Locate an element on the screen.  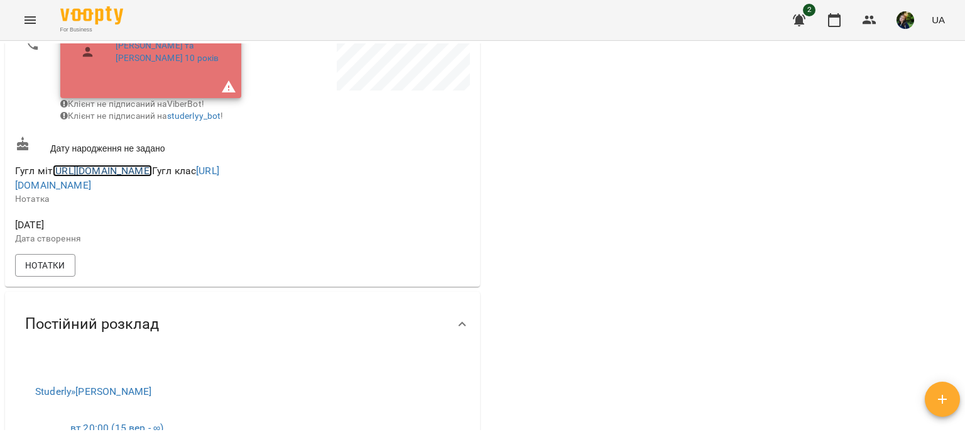
img: 8d1dcb6868e5a1856202e452063752e6.jpg is located at coordinates (906, 20).